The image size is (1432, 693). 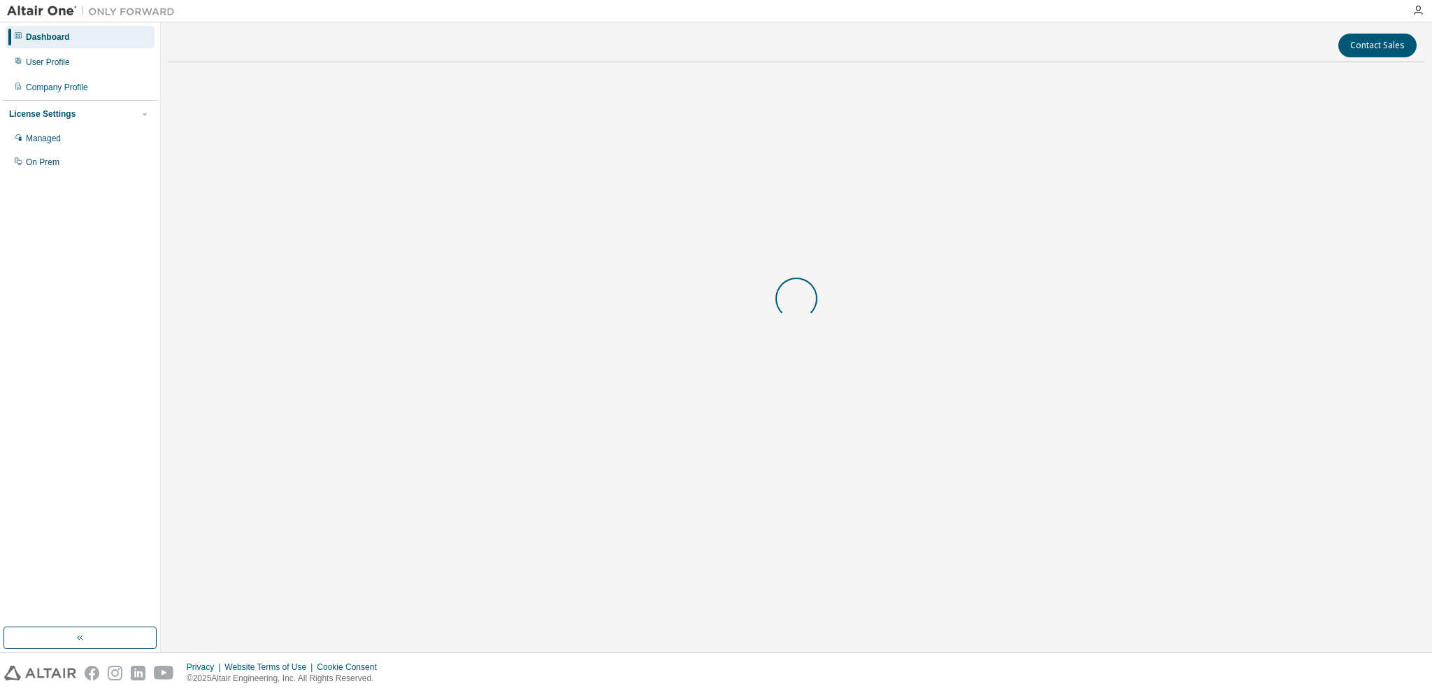 I want to click on img: youtube.svg, so click(x=164, y=673).